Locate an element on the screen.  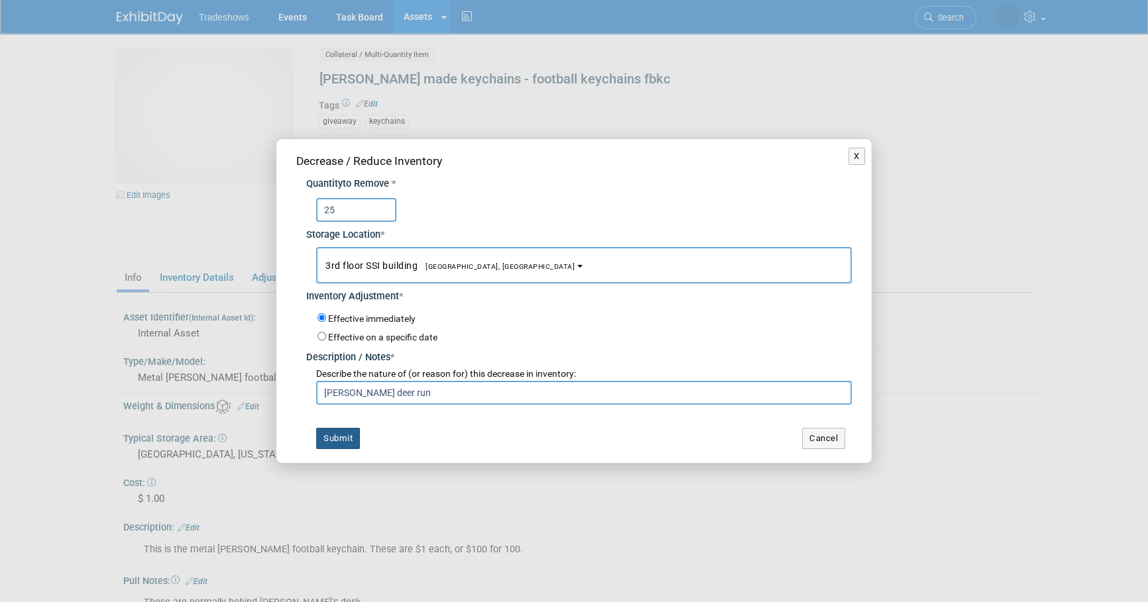
button: X is located at coordinates (856, 156).